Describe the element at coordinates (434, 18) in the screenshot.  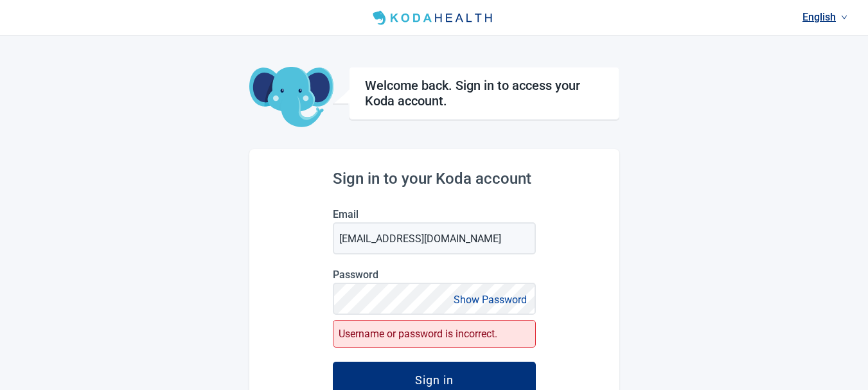
I see `img: Koda Health` at that location.